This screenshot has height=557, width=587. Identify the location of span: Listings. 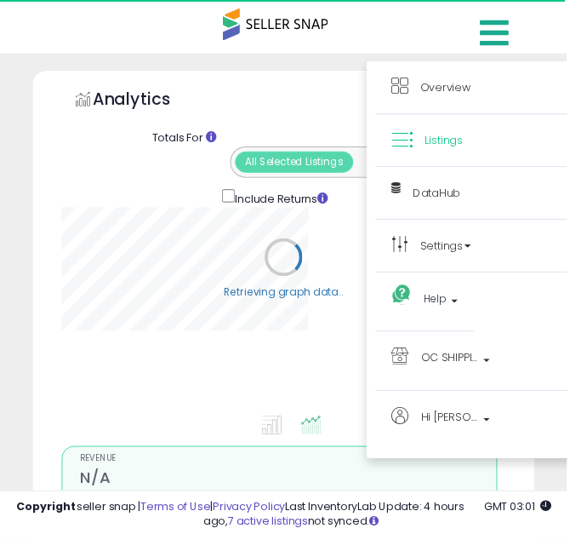
(460, 145).